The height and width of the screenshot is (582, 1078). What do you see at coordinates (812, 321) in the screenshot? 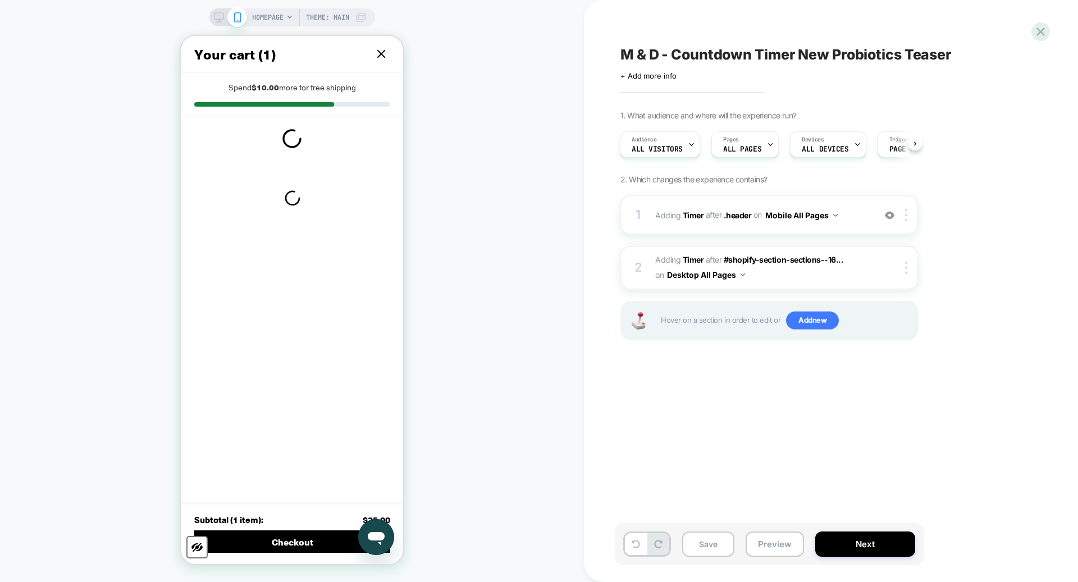
I see `span: Add new` at bounding box center [812, 321].